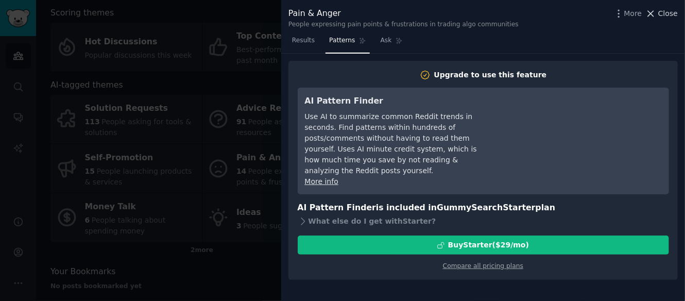 This screenshot has height=301, width=685. What do you see at coordinates (628, 13) in the screenshot?
I see `button: More` at bounding box center [628, 13].